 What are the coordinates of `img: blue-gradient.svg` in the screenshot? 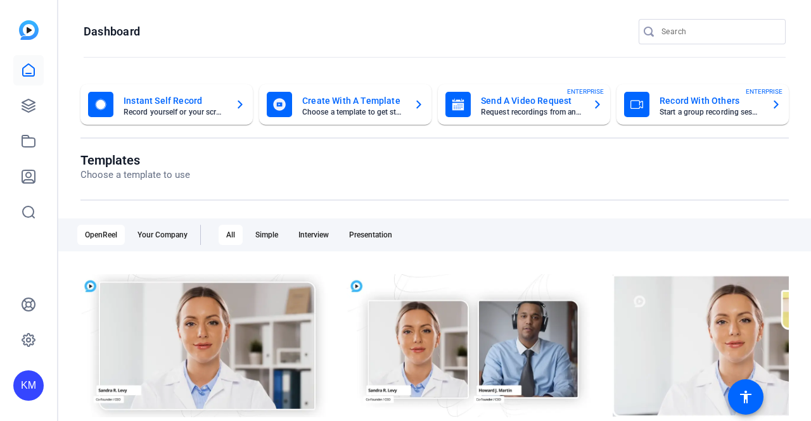 It's located at (29, 30).